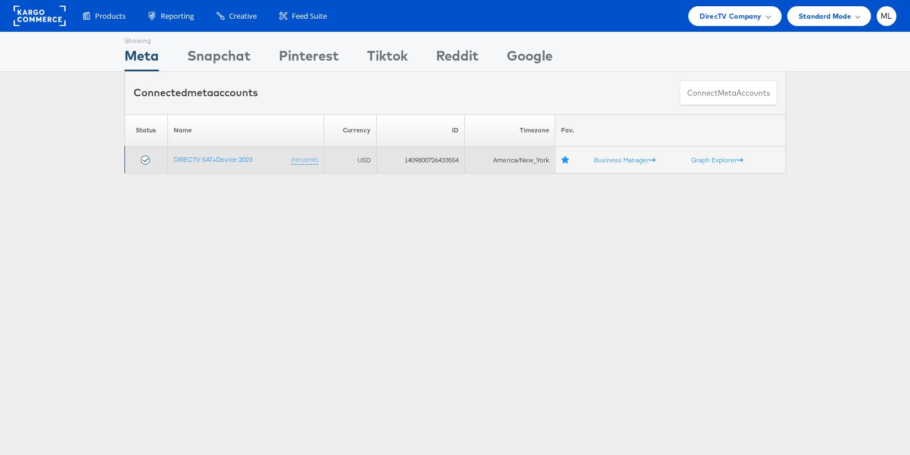 The height and width of the screenshot is (455, 910). I want to click on span: Creative, so click(243, 16).